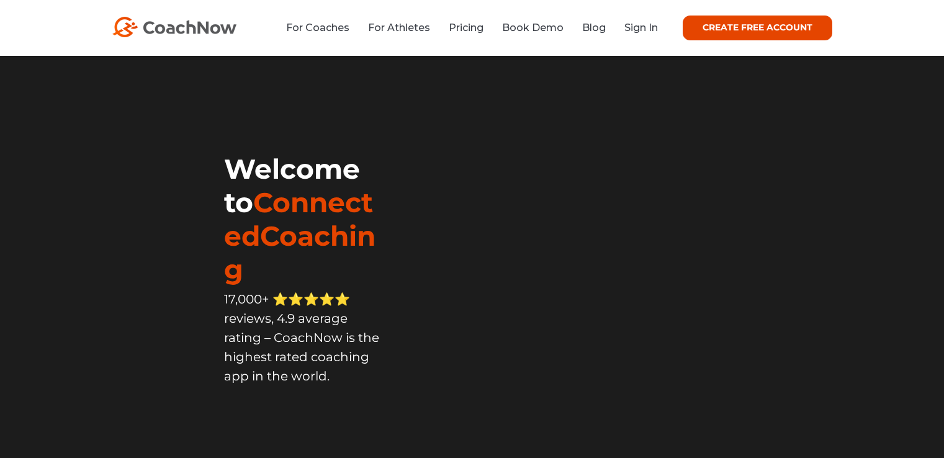 This screenshot has height=458, width=944. I want to click on h1: Welcome to, so click(304, 219).